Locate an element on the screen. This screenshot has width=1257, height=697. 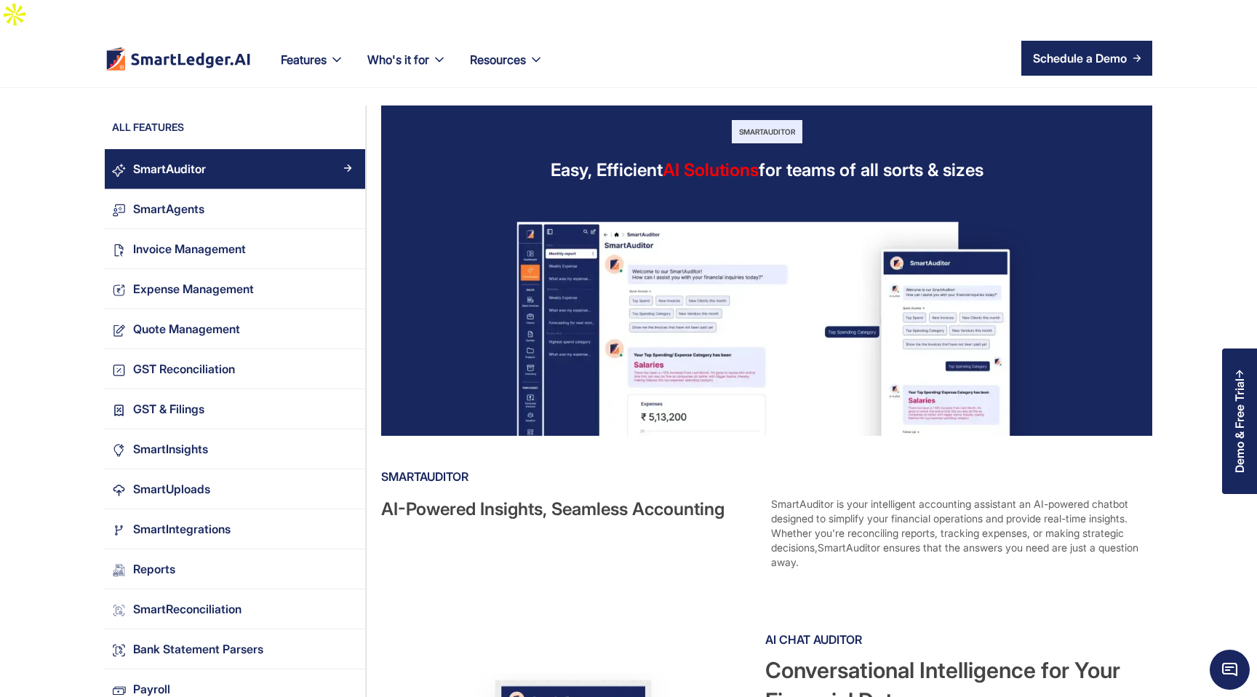
div: AI Chat Auditor is located at coordinates (957, 639).